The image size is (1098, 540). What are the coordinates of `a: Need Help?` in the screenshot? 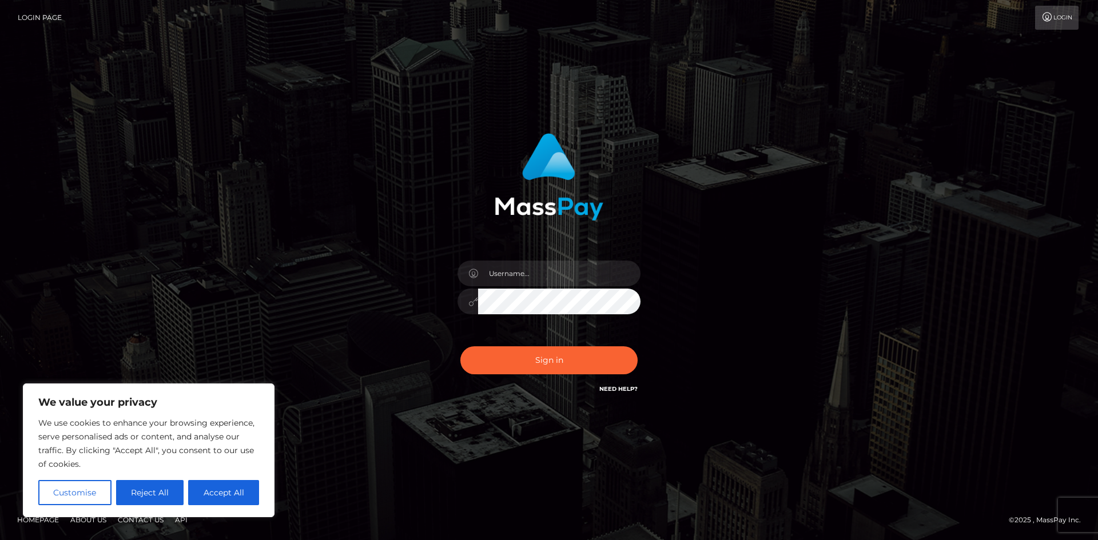 It's located at (618, 389).